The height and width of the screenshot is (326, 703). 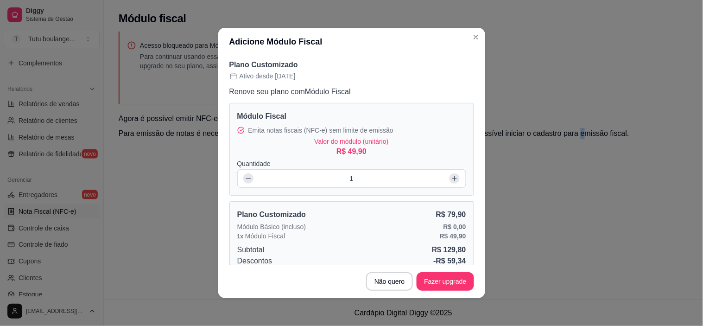 What do you see at coordinates (352, 92) in the screenshot?
I see `p: Renove seu plano com Módulo Fiscal` at bounding box center [352, 92].